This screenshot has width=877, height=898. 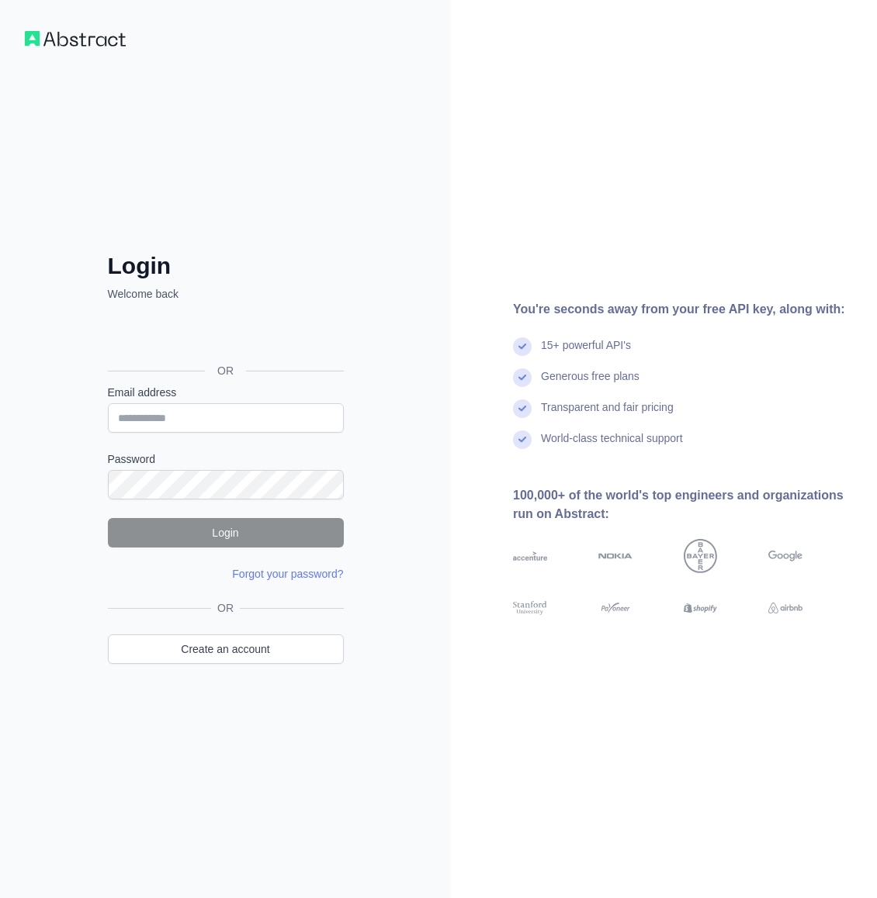 I want to click on div: Transparent and fair pricing, so click(x=607, y=415).